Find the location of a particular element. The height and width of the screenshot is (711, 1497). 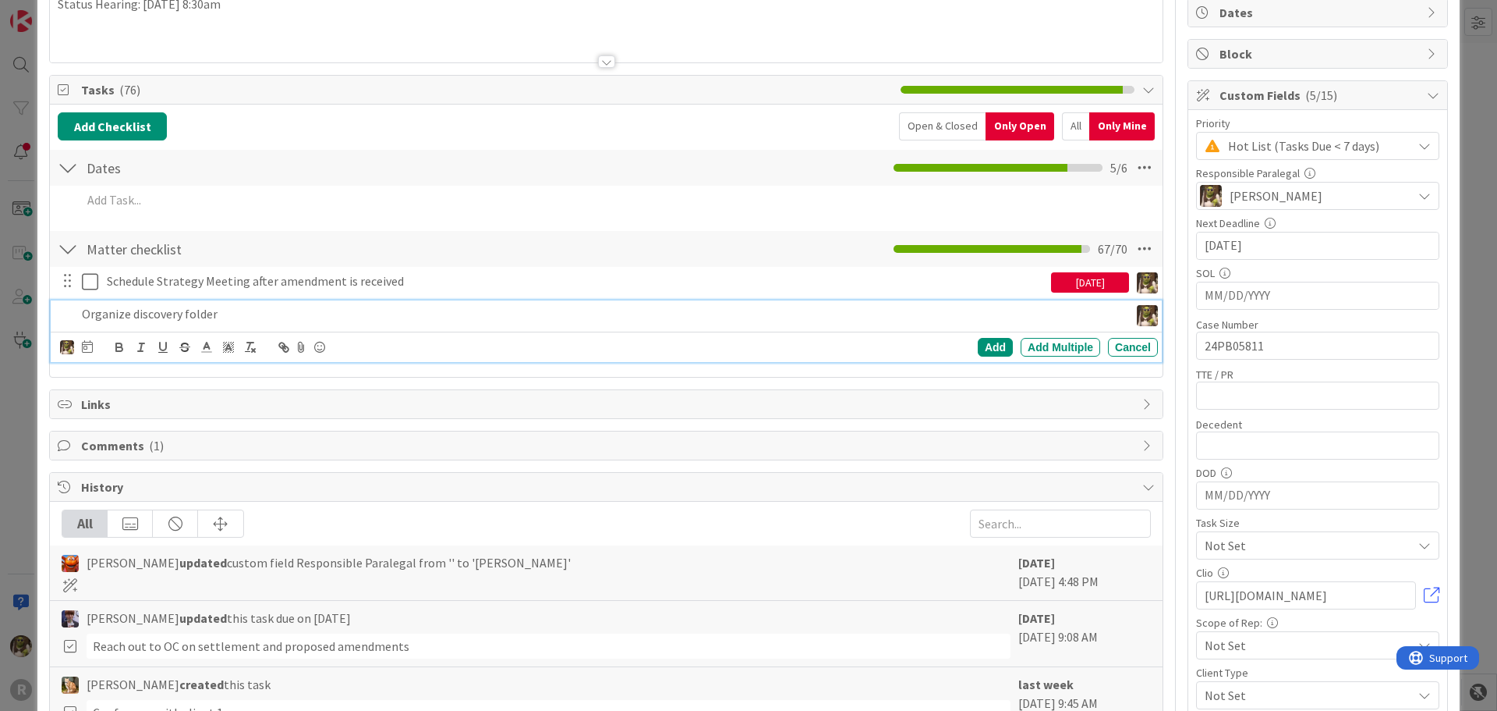

button: Add Checklist is located at coordinates (112, 126).